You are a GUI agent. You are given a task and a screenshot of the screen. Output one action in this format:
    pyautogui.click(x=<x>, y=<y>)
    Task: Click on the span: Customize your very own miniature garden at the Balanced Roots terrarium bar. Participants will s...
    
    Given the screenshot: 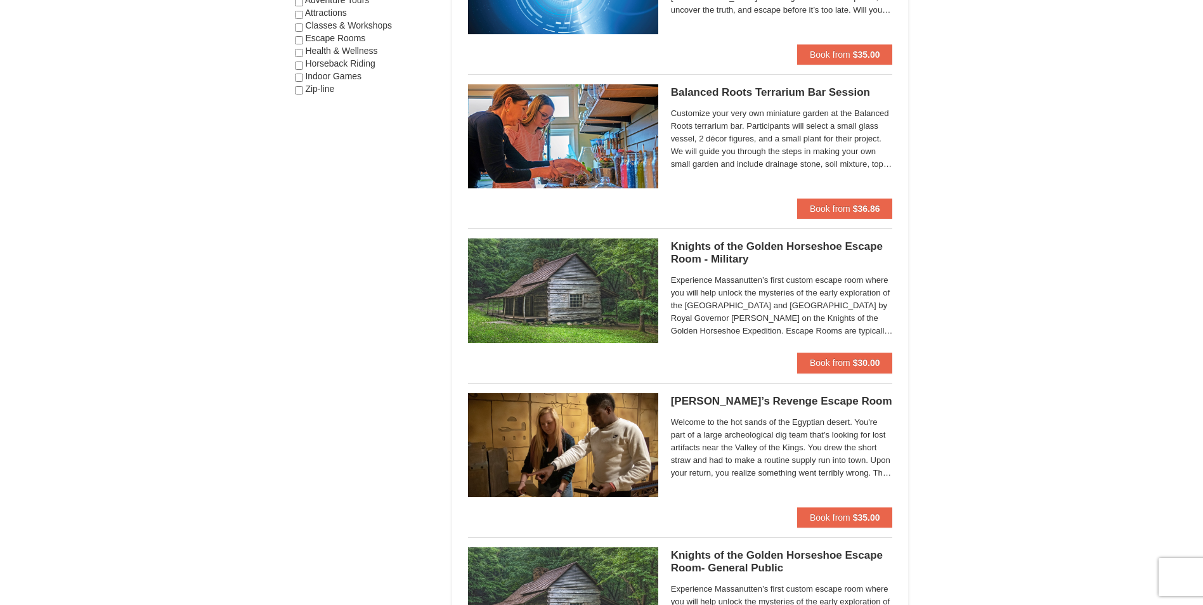 What is the action you would take?
    pyautogui.click(x=782, y=139)
    